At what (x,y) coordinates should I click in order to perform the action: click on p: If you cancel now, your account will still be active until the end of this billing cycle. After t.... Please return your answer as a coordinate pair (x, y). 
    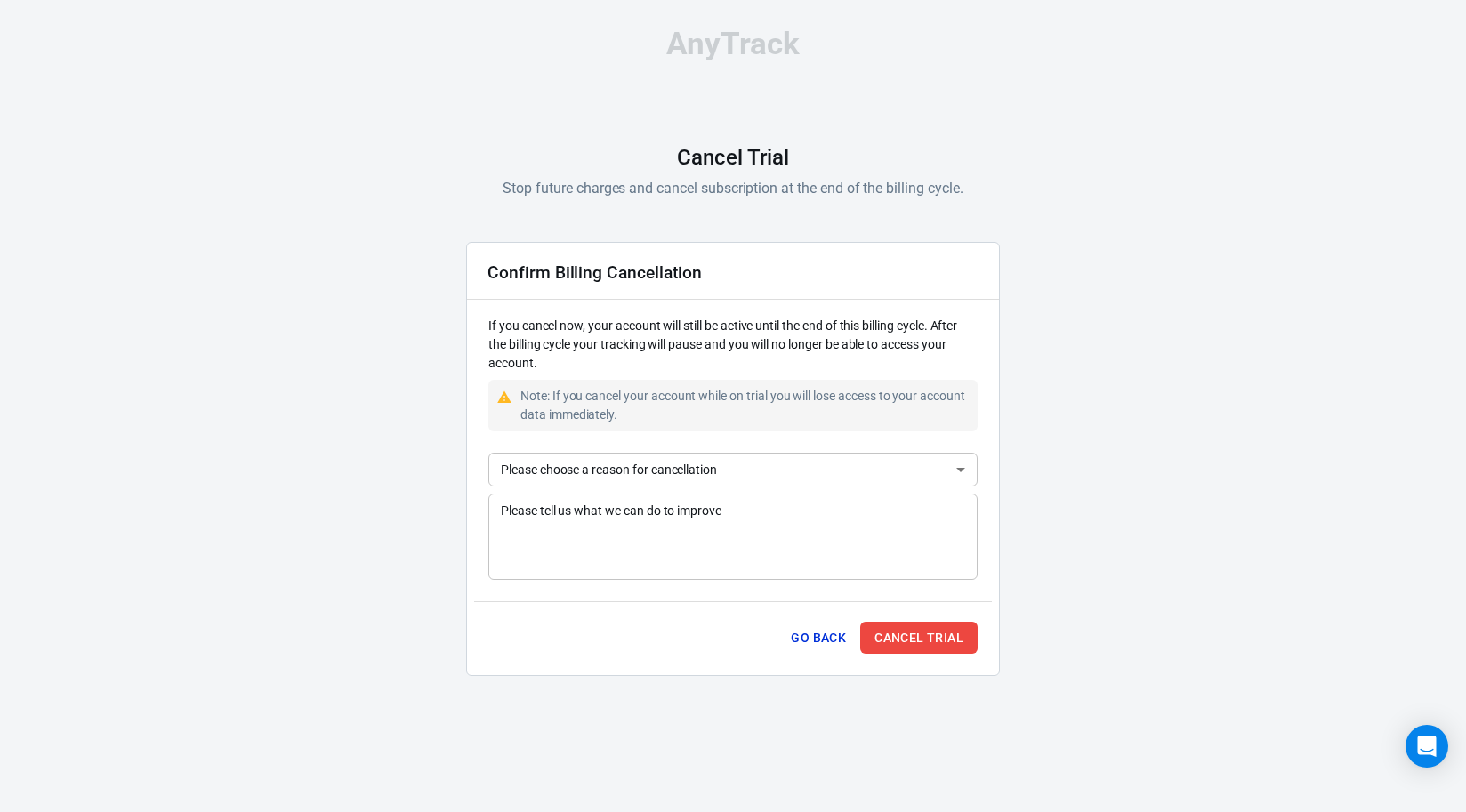
    Looking at the image, I should click on (733, 344).